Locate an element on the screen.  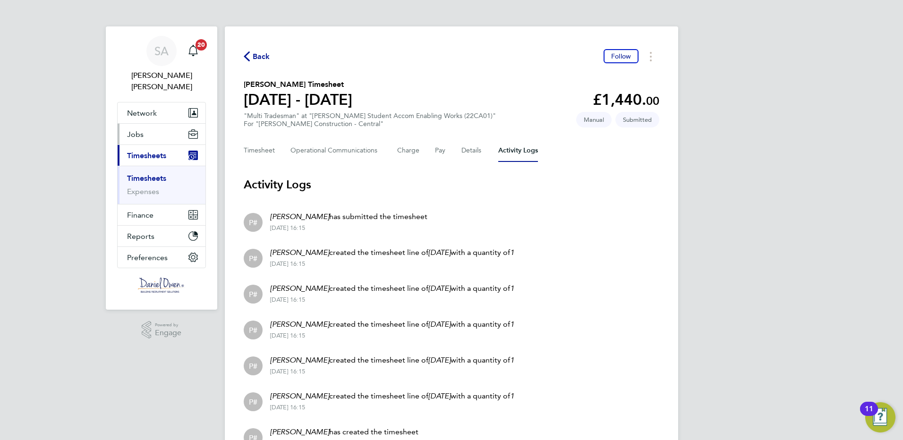
app-decimal: £1,440. is located at coordinates (626, 100).